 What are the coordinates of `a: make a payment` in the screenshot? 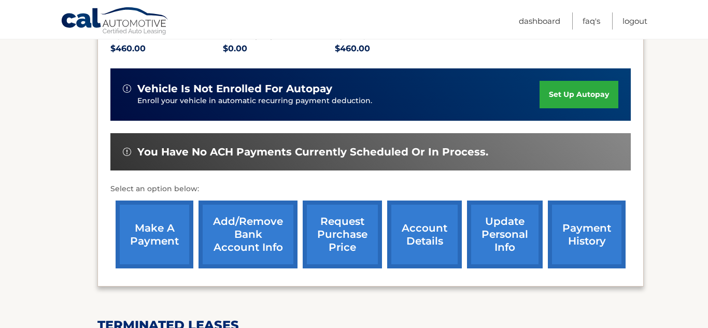 It's located at (155, 234).